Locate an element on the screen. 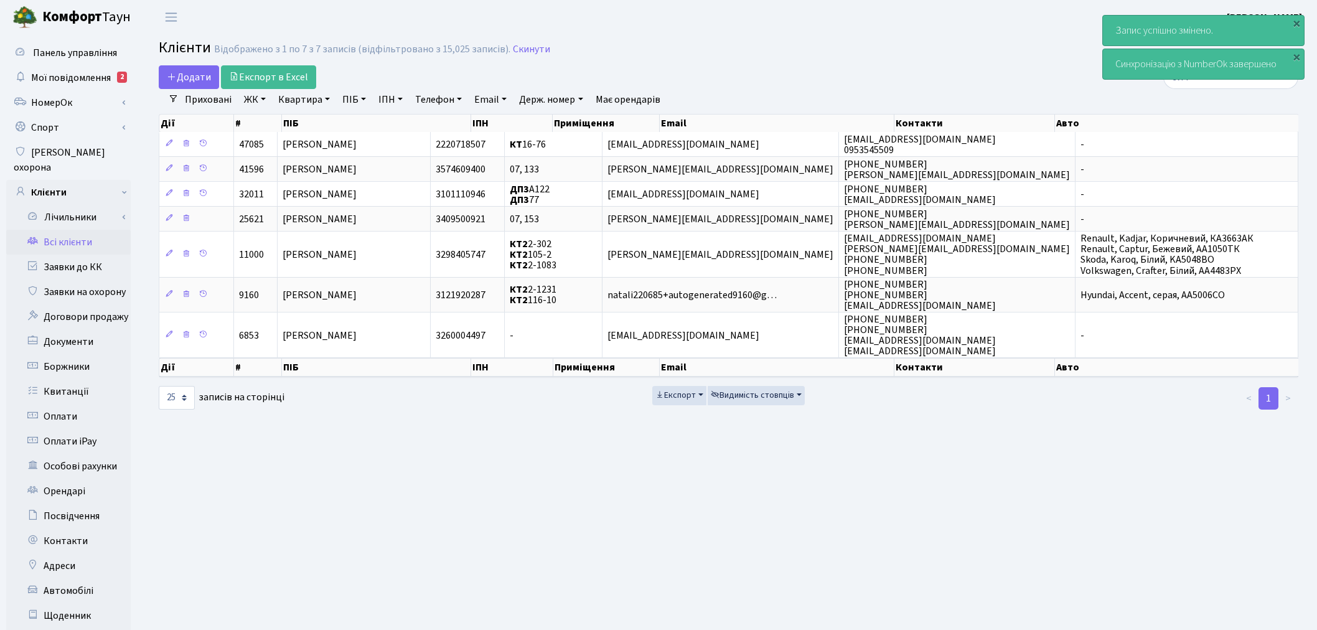 This screenshot has height=630, width=1317. a: Мої повідомлення2 is located at coordinates (68, 78).